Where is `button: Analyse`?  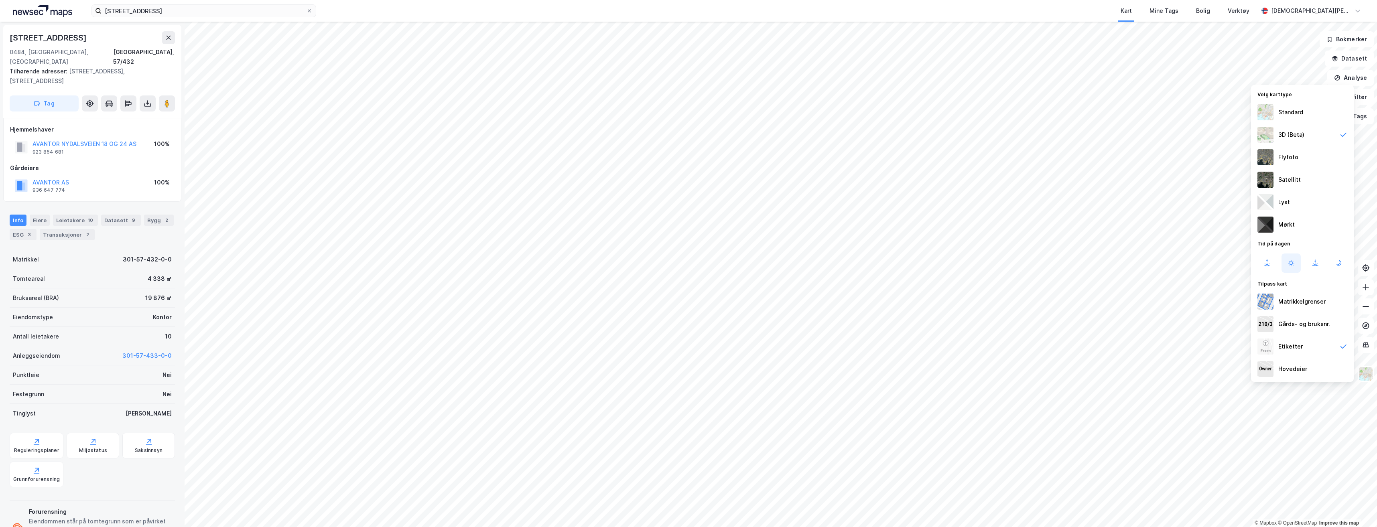 button: Analyse is located at coordinates (1350, 78).